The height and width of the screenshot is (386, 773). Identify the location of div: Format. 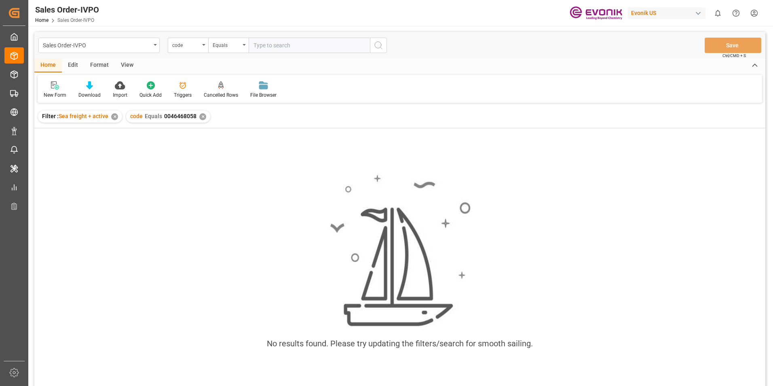
(99, 65).